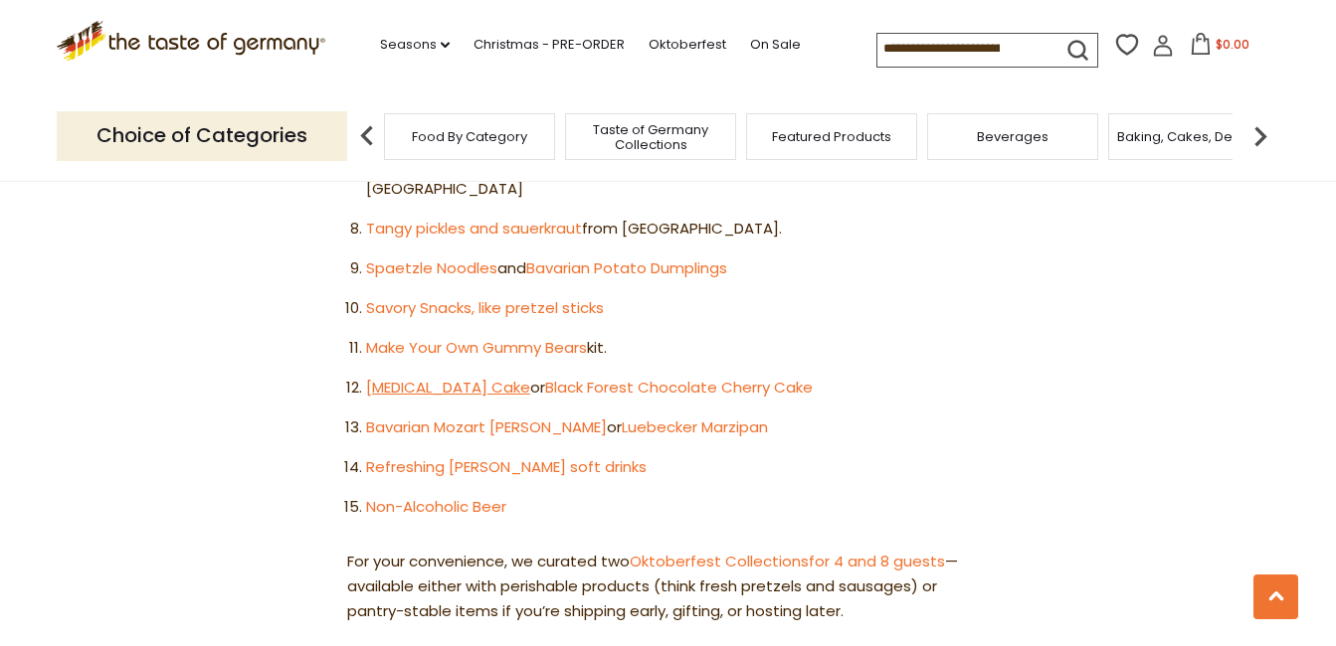  I want to click on span: Food By Category, so click(469, 136).